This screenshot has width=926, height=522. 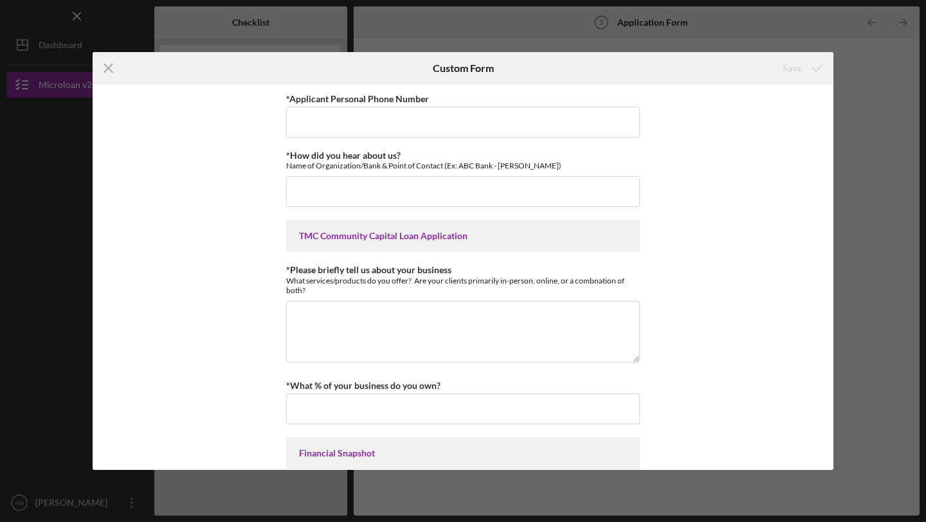 What do you see at coordinates (358, 98) in the screenshot?
I see `label: *Applicant Personal Phone Number` at bounding box center [358, 98].